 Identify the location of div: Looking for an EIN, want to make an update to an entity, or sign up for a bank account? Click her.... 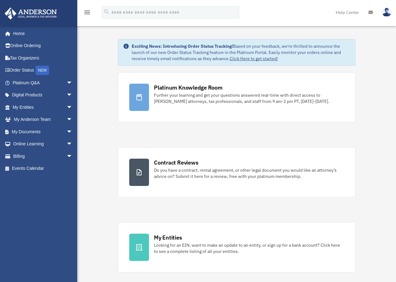
(249, 248).